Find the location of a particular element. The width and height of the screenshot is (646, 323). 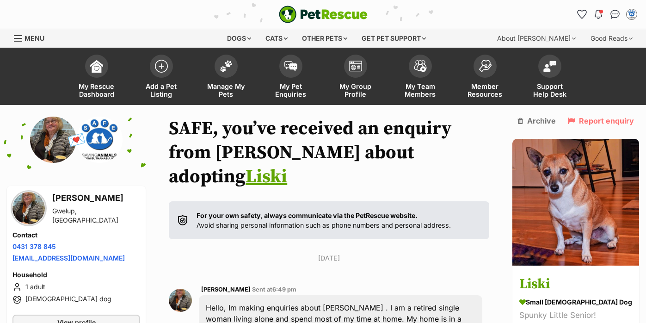

img: team-members-icon-5396bd8760b3fe7c0b43da4ab00e1e3bb1a5d9ba89233759b79545d2d3fc5d0d.svg is located at coordinates (421, 66).